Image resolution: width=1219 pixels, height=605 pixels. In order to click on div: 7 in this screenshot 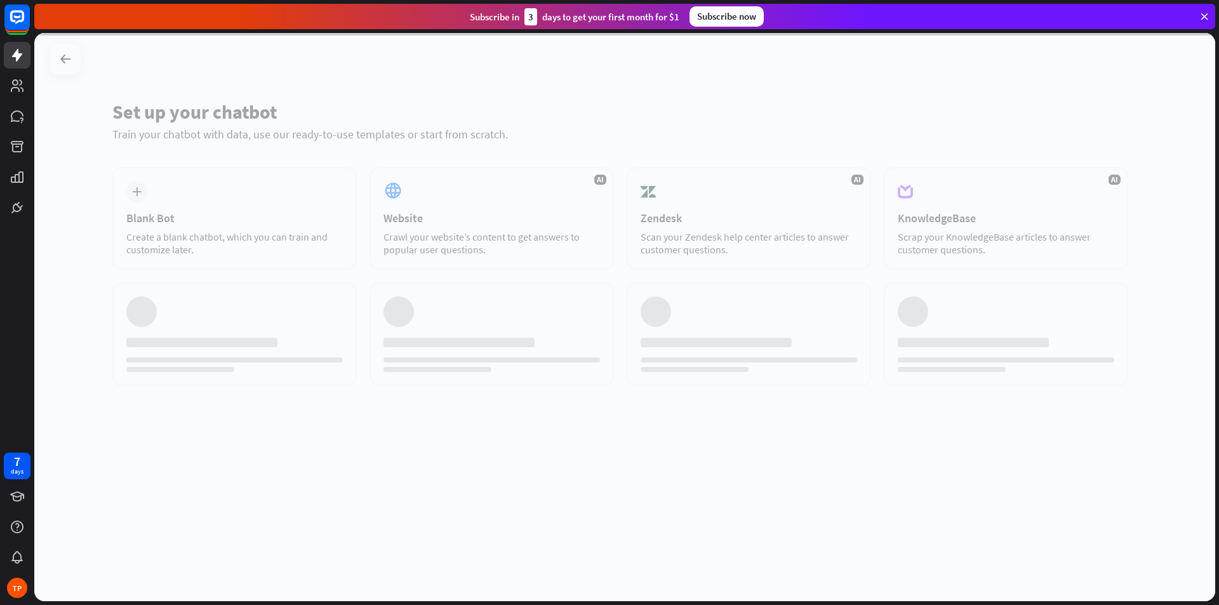, I will do `click(17, 462)`.